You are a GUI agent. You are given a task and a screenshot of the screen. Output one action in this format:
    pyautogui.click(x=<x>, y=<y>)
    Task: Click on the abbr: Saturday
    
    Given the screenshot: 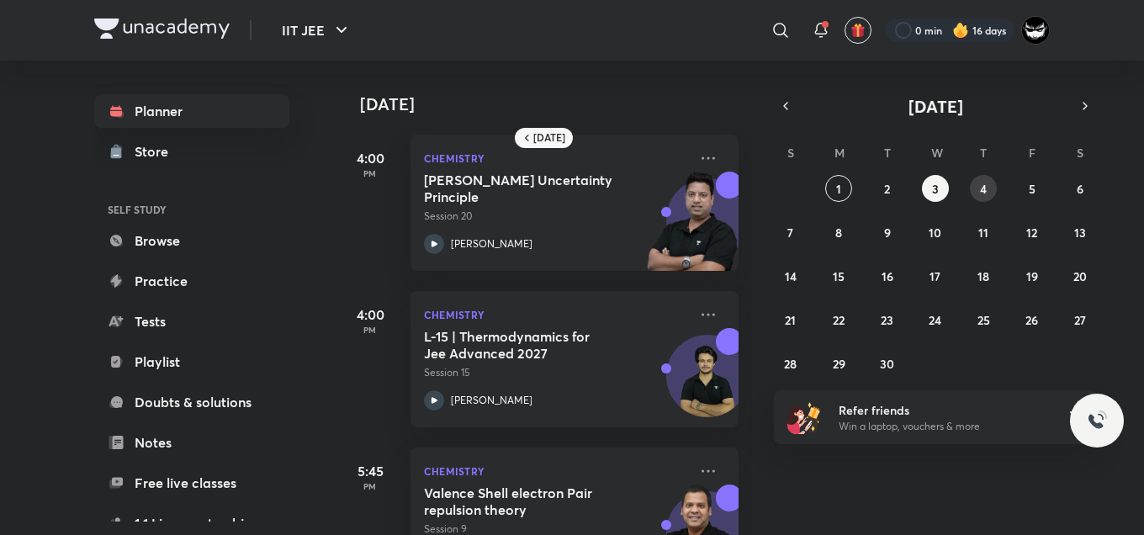 What is the action you would take?
    pyautogui.click(x=1080, y=152)
    